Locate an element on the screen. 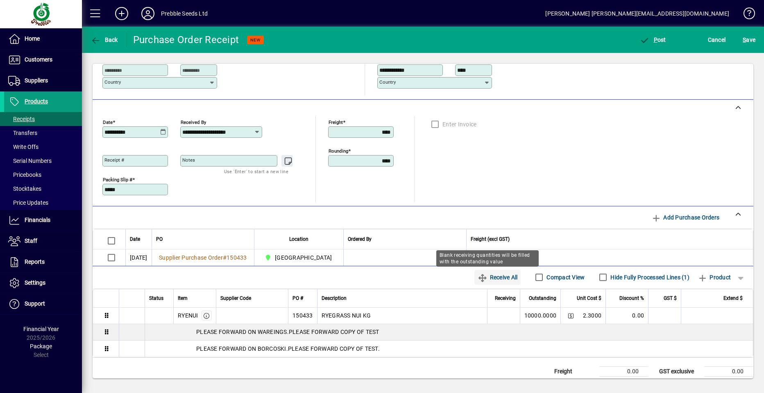 The image size is (764, 393). button: Product is located at coordinates (714, 277).